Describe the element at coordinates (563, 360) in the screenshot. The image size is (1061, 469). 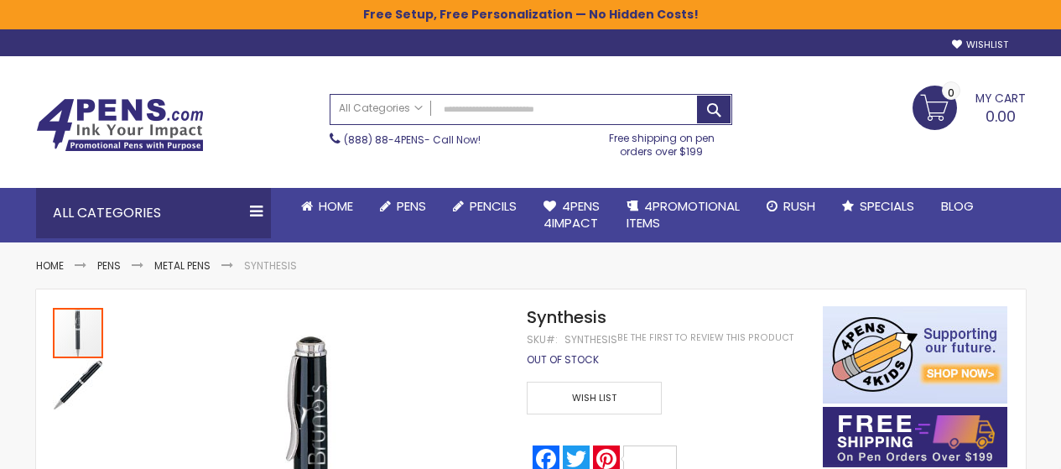
I see `div: Availability` at that location.